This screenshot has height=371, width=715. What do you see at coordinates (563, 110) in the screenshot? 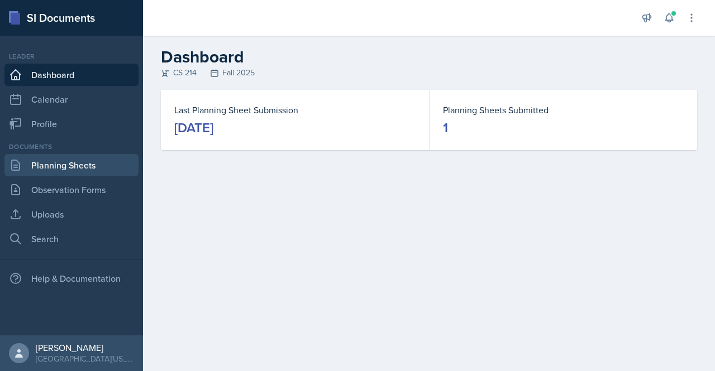
I see `dt: Planning Sheets Submitted` at bounding box center [563, 110].